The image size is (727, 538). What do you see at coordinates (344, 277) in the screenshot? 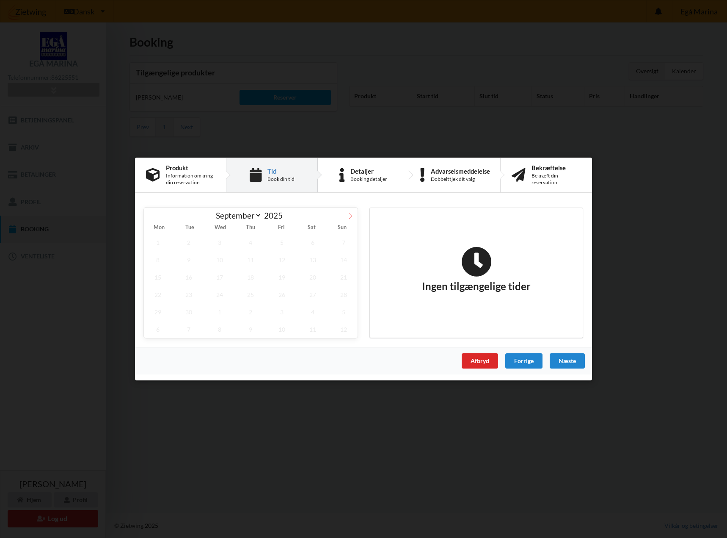
I see `span: September 21, 2025` at bounding box center [344, 277].